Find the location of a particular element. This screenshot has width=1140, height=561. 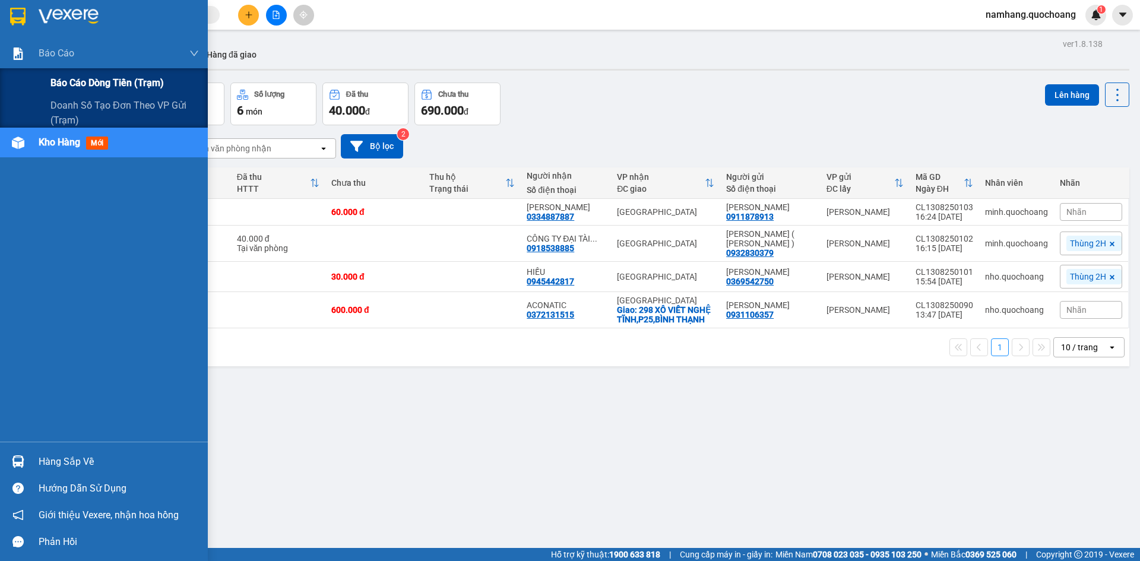

button: Bộ lọc is located at coordinates (372, 146).